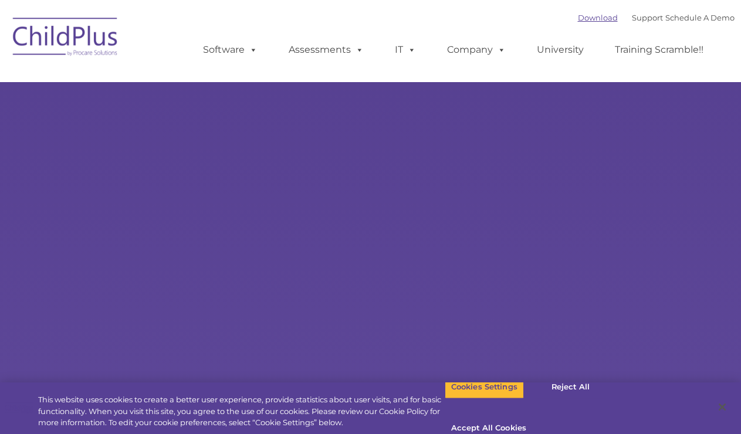  I want to click on a: Assessments, so click(326, 50).